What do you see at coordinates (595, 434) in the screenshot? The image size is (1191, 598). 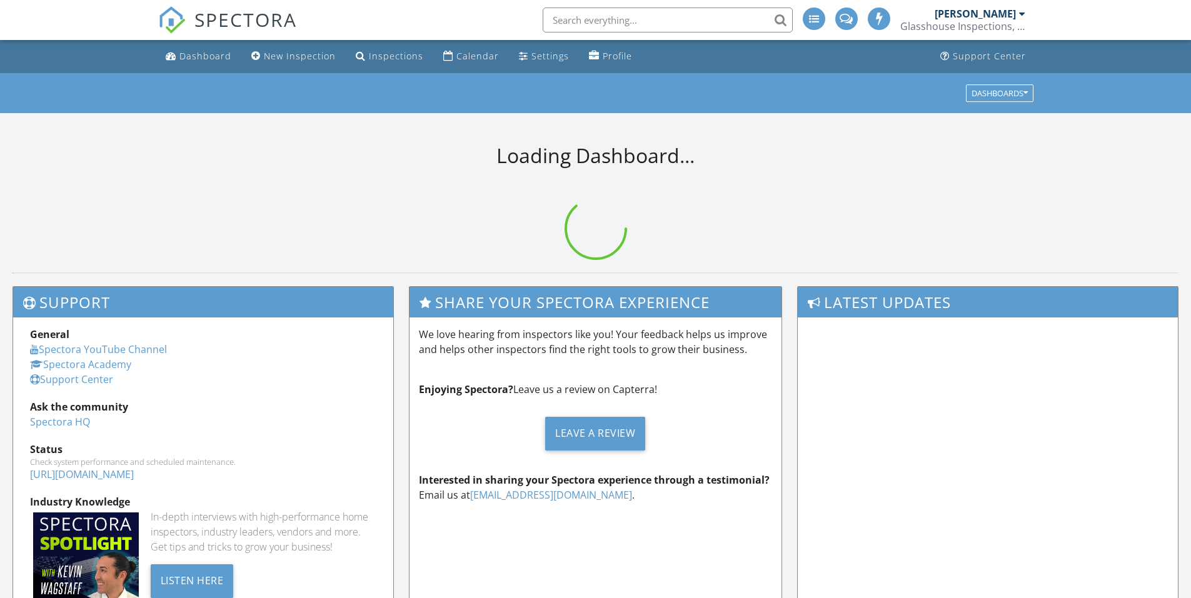 I see `div: Leave a Review` at bounding box center [595, 434].